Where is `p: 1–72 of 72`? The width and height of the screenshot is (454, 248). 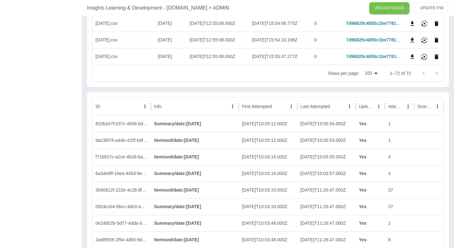 p: 1–72 of 72 is located at coordinates (401, 73).